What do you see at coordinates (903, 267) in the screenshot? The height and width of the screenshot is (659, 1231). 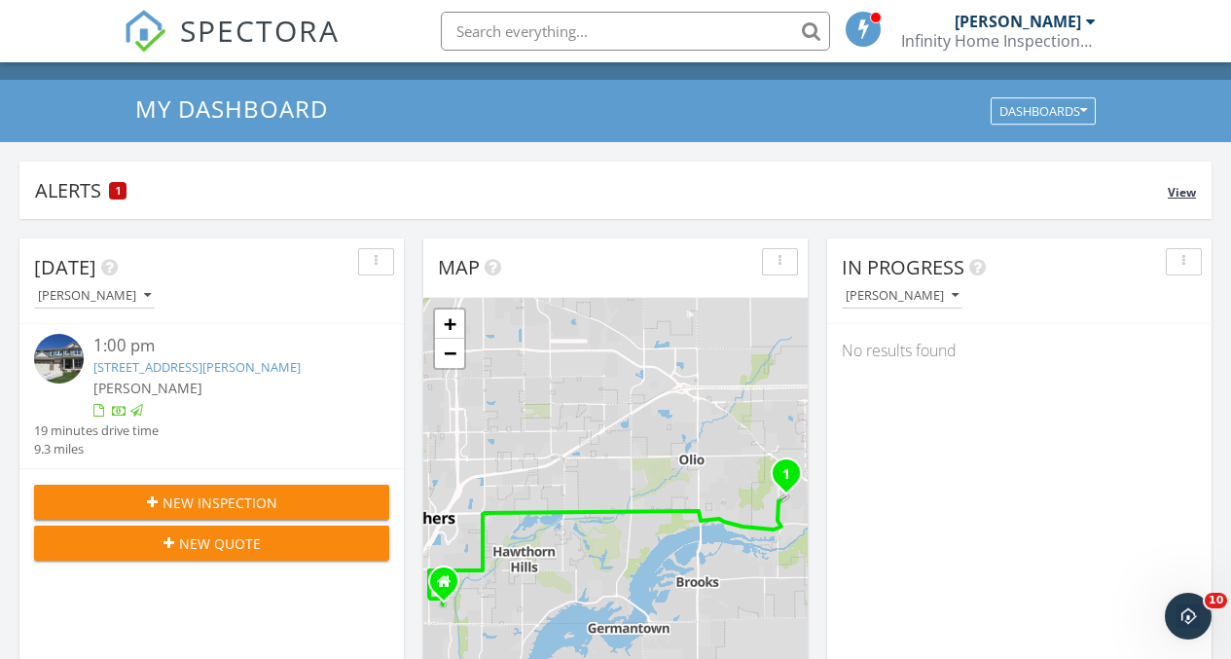 I see `span: In Progress` at bounding box center [903, 267].